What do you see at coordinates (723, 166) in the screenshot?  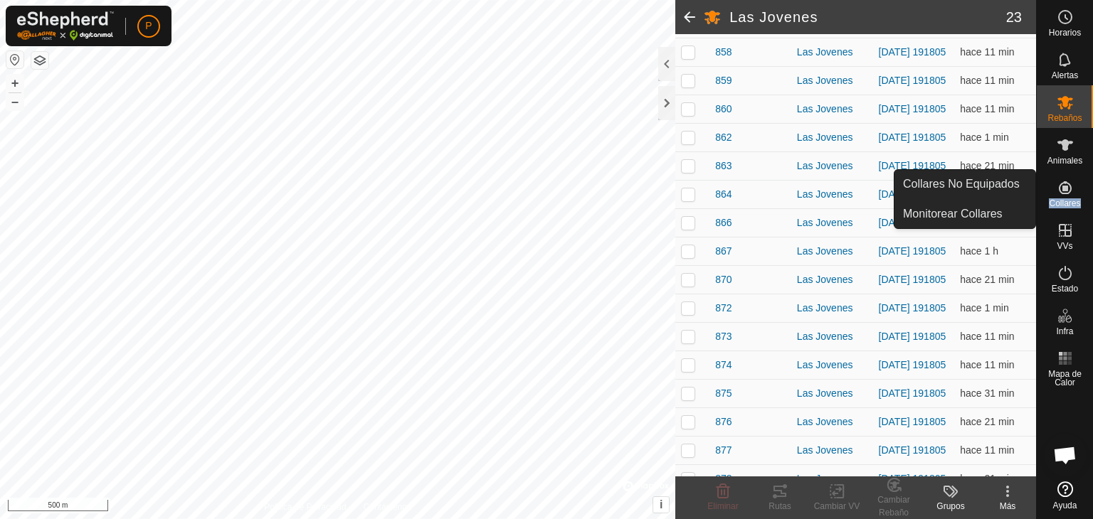 I see `span: 863` at bounding box center [723, 166].